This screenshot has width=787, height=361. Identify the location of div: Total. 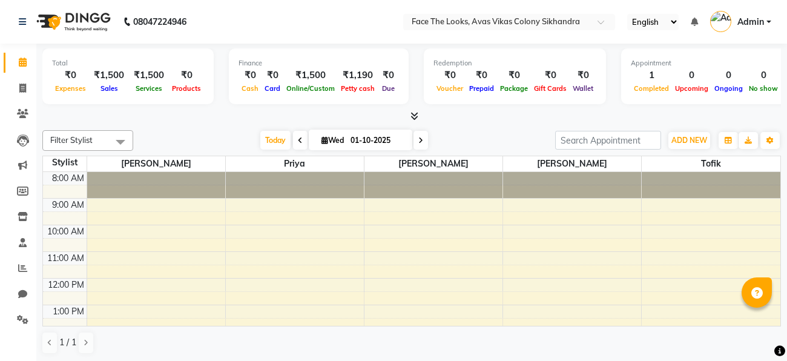
(128, 63).